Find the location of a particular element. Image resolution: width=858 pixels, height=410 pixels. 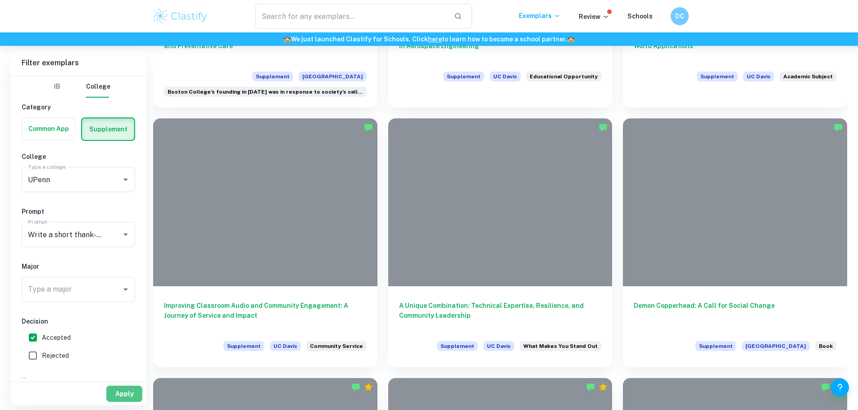

span: Accepted is located at coordinates (56, 338).